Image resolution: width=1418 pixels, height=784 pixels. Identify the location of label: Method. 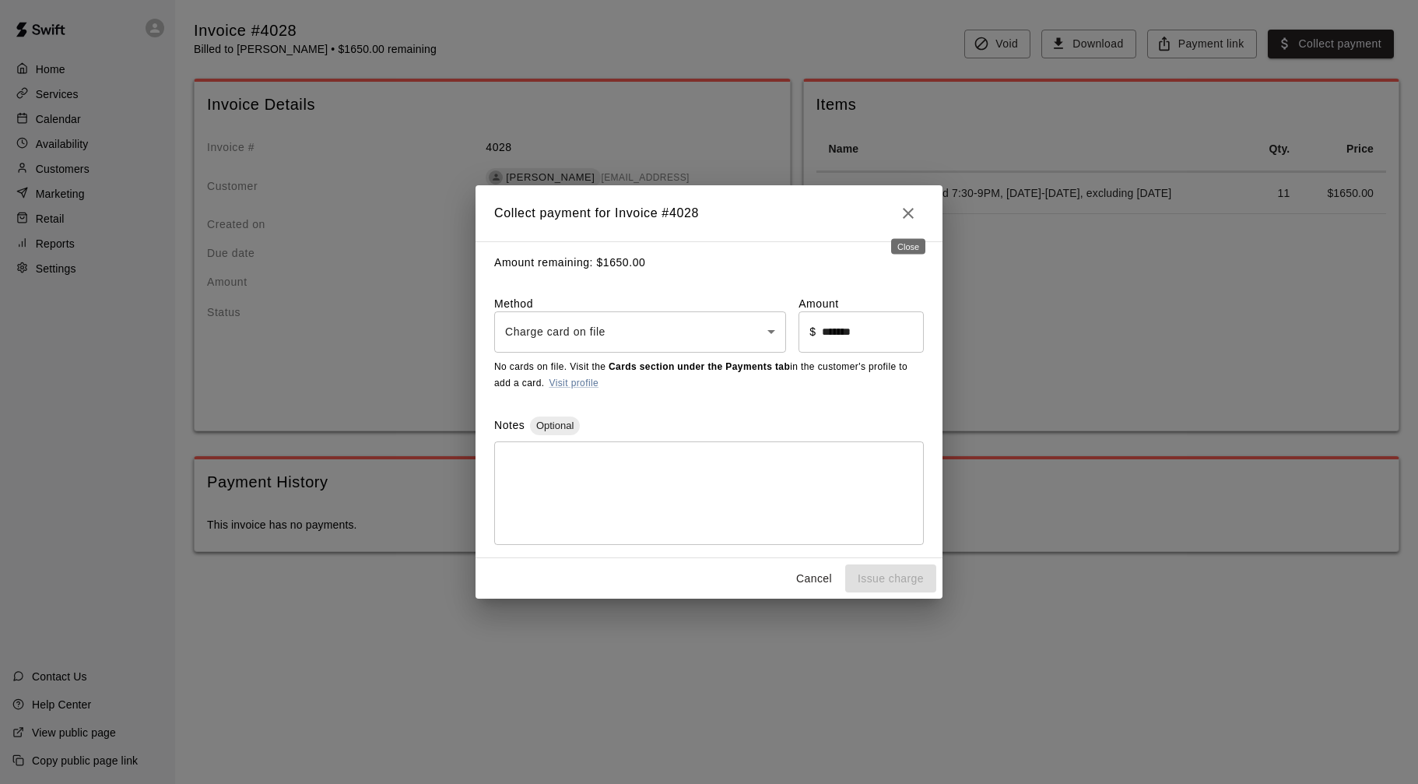
(640, 304).